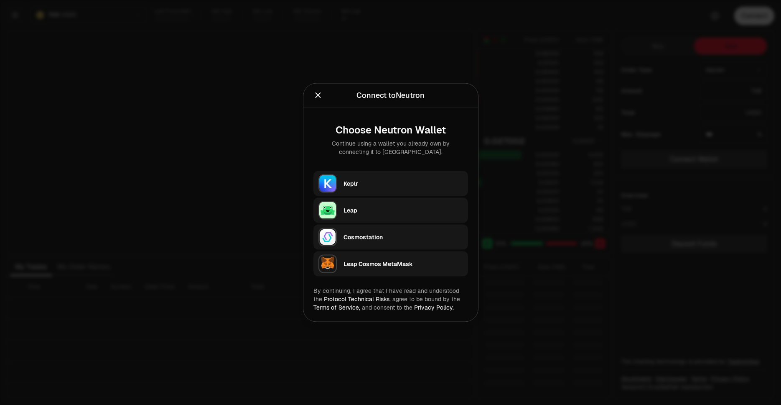 The height and width of the screenshot is (405, 781). What do you see at coordinates (391, 210) in the screenshot?
I see `button: LeapLeap` at bounding box center [391, 210].